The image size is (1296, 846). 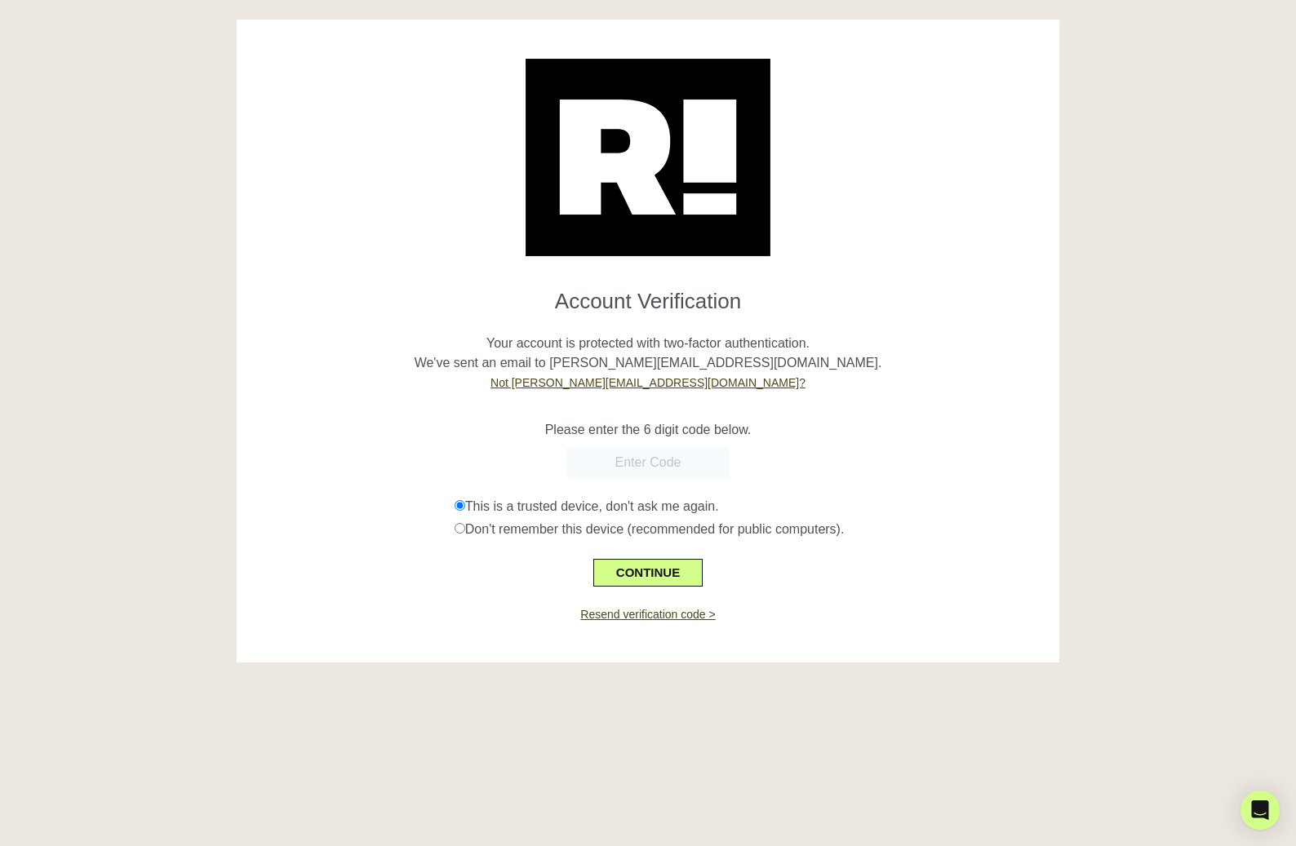 I want to click on div: This is a trusted device, don't ask me again., so click(x=751, y=507).